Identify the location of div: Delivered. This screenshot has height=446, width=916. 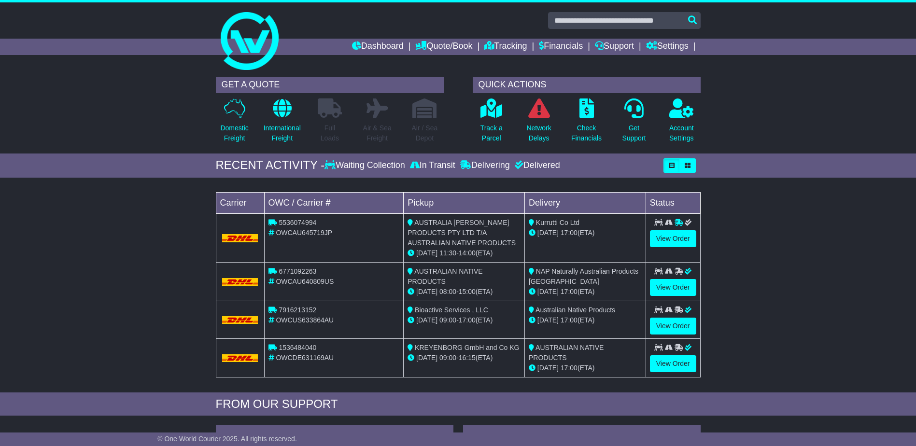
(536, 166).